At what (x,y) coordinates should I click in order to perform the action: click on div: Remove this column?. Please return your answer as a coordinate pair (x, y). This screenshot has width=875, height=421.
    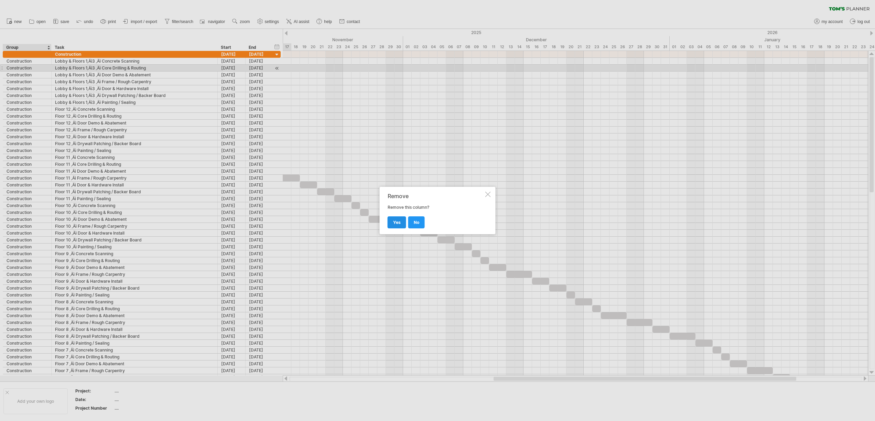
    Looking at the image, I should click on (436, 210).